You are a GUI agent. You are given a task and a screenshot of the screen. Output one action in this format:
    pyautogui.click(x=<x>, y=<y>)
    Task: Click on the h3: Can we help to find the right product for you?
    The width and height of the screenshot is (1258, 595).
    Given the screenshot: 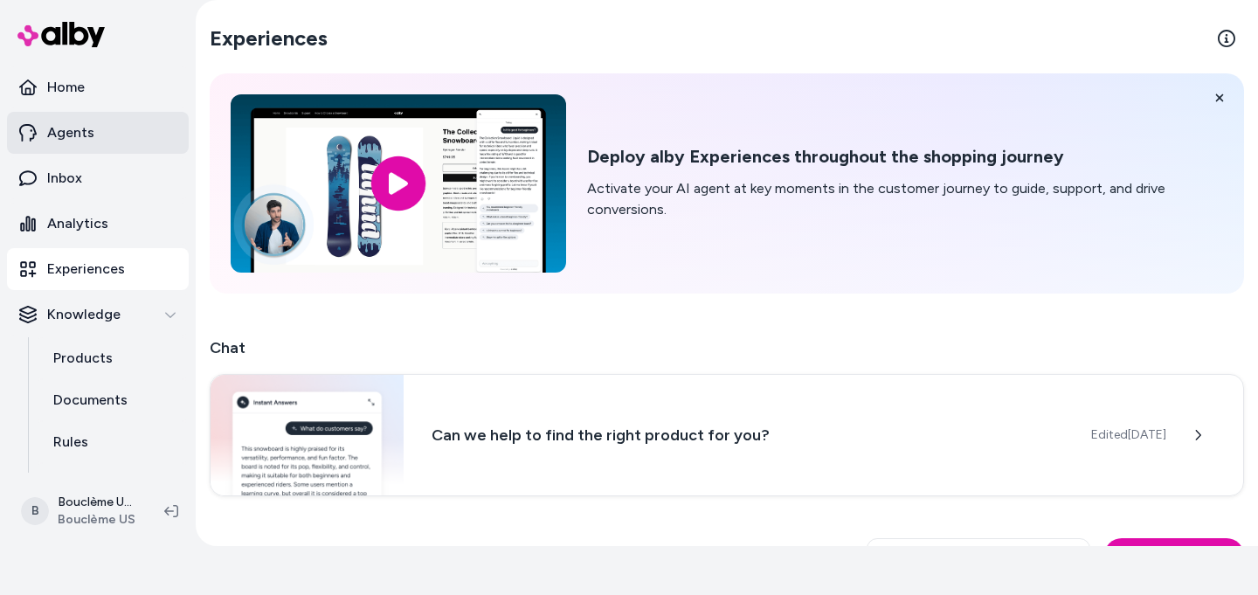 What is the action you would take?
    pyautogui.click(x=747, y=435)
    